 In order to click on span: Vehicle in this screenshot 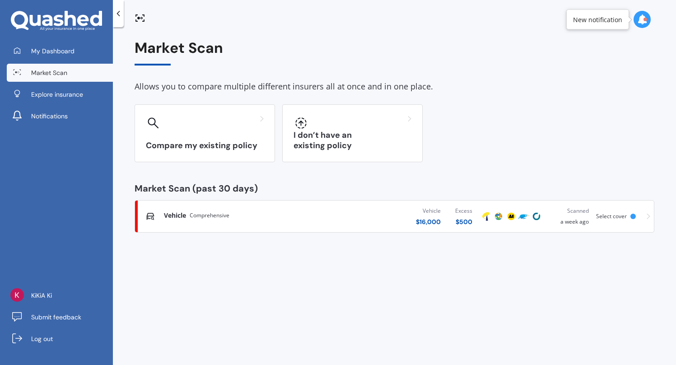, I will do `click(175, 215)`.